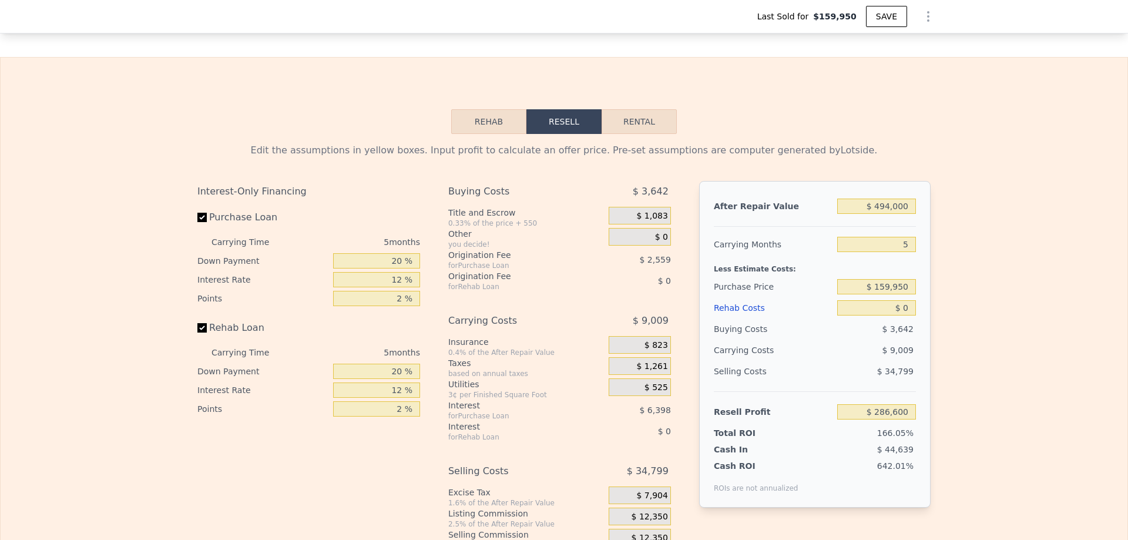  Describe the element at coordinates (751, 450) in the screenshot. I see `div: Cash In` at that location.